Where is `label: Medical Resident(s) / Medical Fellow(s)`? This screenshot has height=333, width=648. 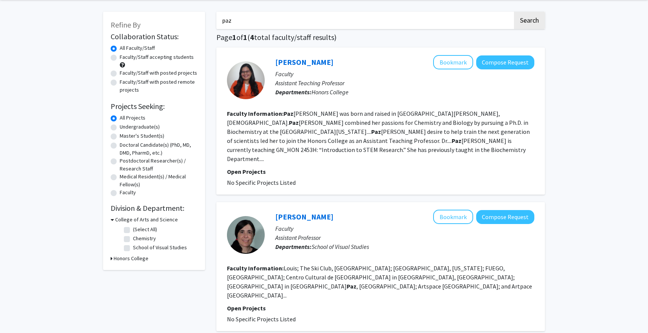
label: Medical Resident(s) / Medical Fellow(s) is located at coordinates (159, 181).